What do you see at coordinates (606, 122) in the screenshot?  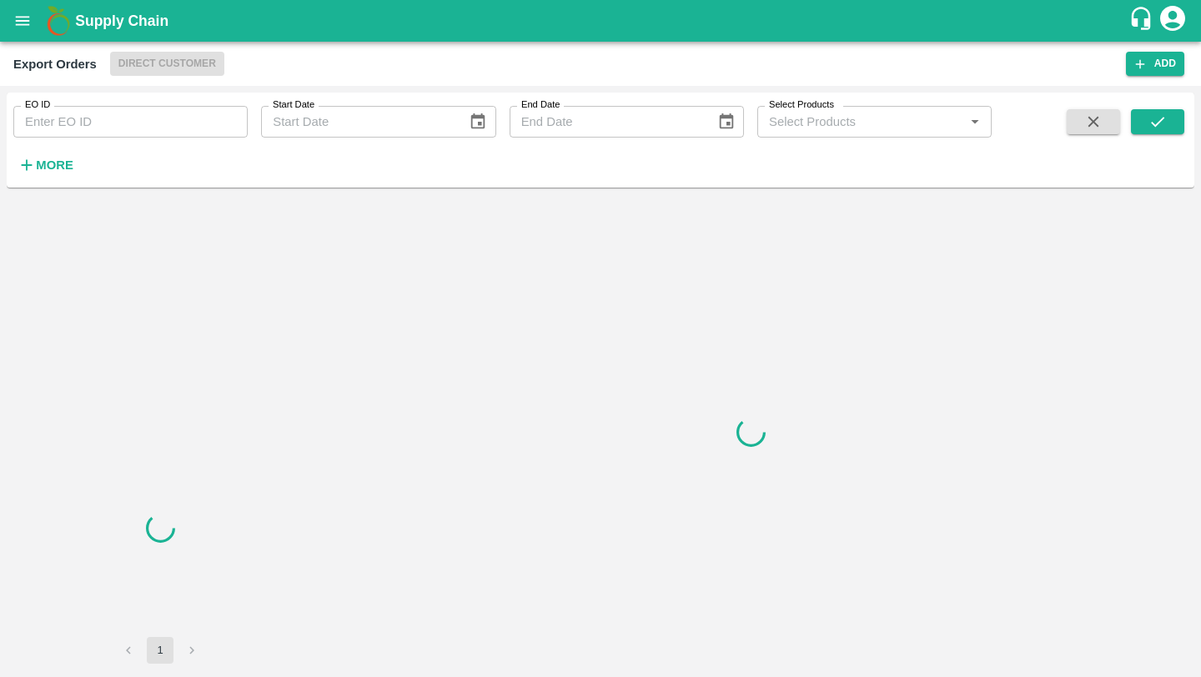 I see `input: End Date` at bounding box center [606, 122].